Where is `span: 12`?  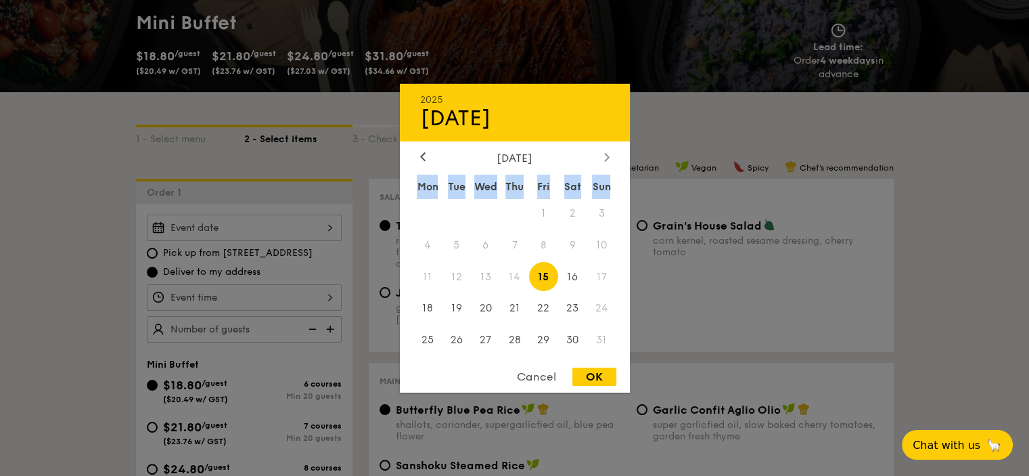
span: 12 is located at coordinates (456, 276).